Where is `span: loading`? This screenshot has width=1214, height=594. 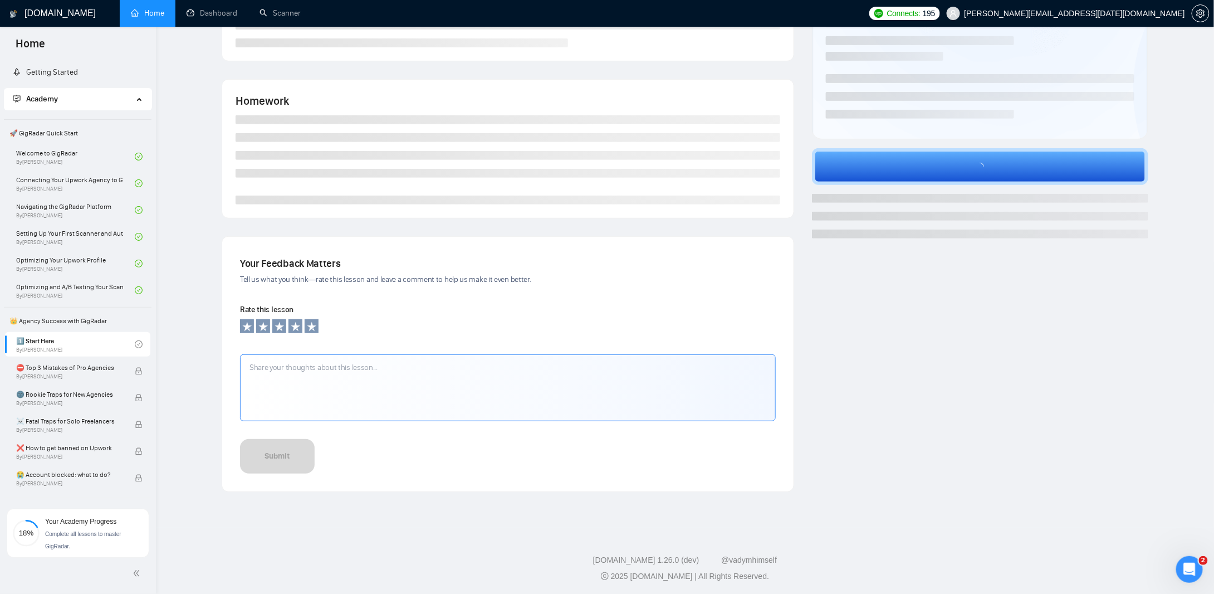 span: loading is located at coordinates (980, 166).